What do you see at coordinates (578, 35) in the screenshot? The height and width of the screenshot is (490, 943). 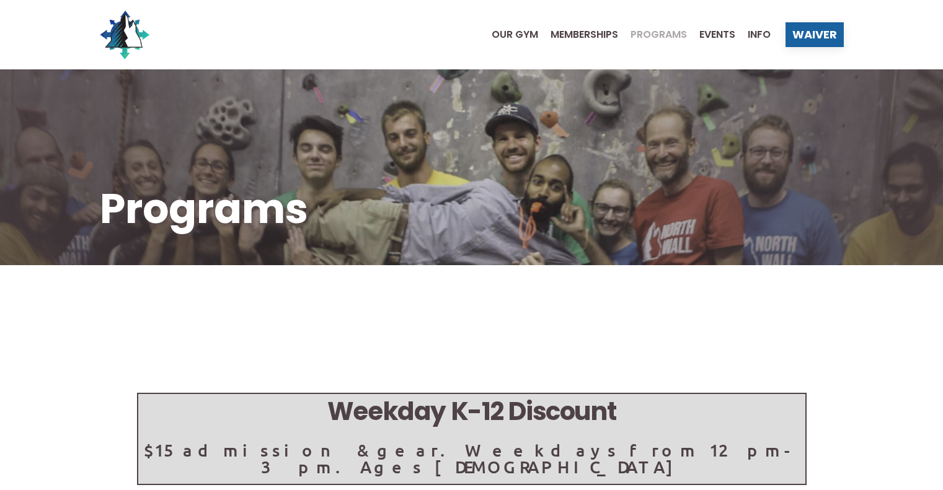 I see `a: Memberships` at bounding box center [578, 35].